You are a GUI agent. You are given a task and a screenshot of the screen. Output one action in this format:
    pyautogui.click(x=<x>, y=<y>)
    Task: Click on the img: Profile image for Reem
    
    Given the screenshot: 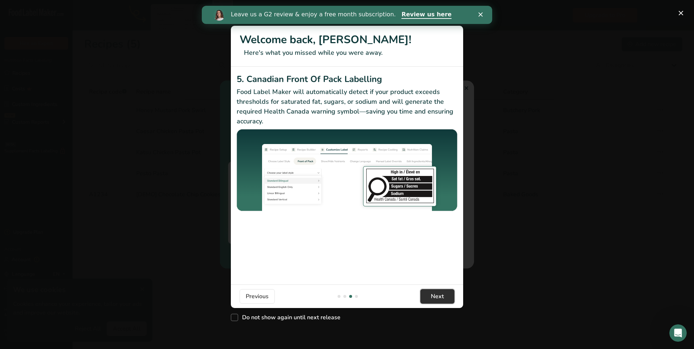 What is the action you would take?
    pyautogui.click(x=17, y=9)
    